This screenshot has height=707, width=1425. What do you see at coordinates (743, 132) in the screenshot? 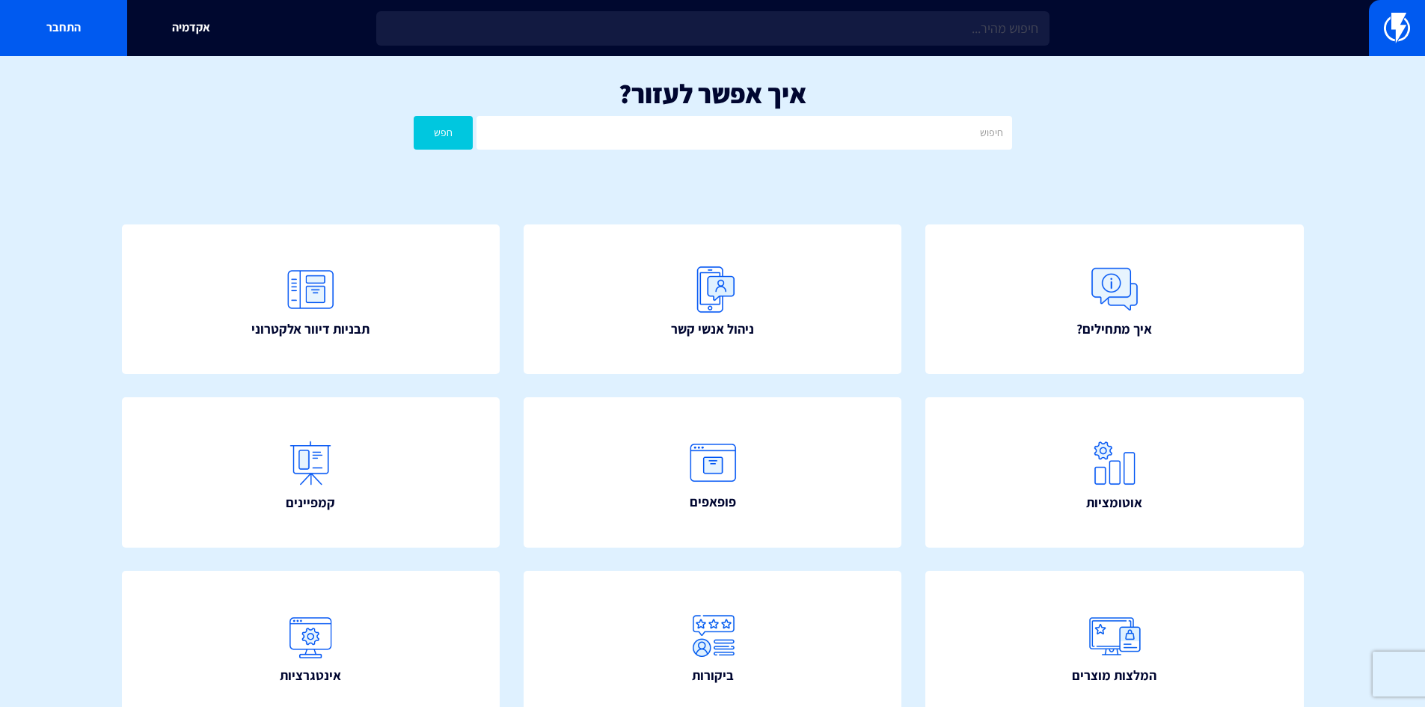
I see `input: חיפוש` at bounding box center [743, 132].